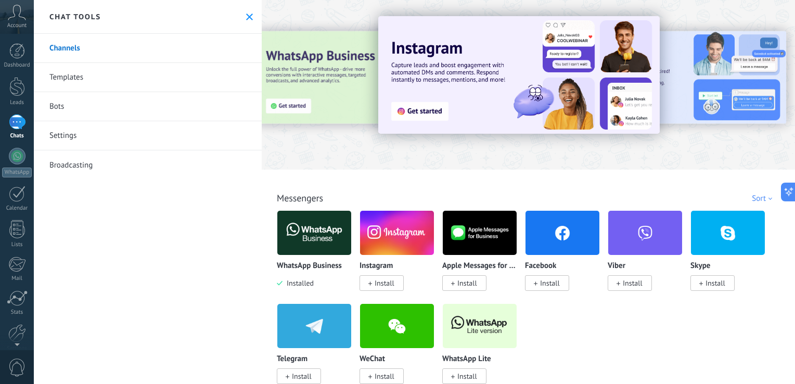 The image size is (795, 384). Describe the element at coordinates (148, 107) in the screenshot. I see `a: Bots` at that location.